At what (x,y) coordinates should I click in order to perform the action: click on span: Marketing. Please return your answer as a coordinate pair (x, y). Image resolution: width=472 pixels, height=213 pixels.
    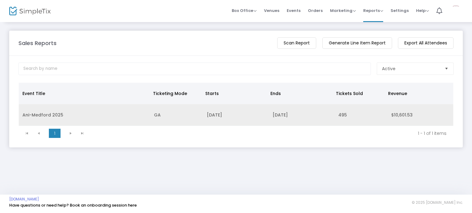
    Looking at the image, I should click on (343, 10).